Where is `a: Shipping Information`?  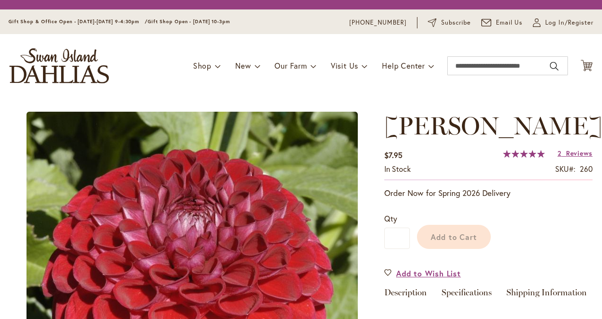
a: Shipping Information is located at coordinates (547, 295).